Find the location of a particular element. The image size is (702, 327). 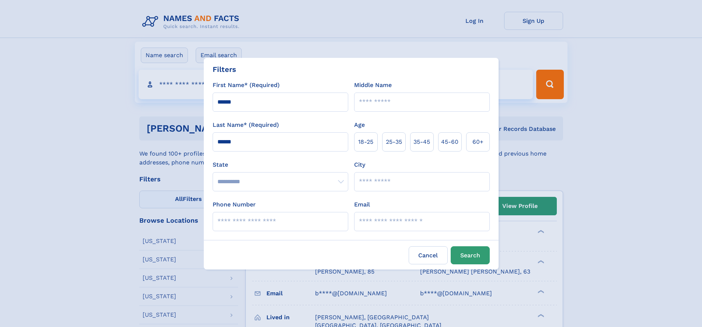

label: City is located at coordinates (360, 165).